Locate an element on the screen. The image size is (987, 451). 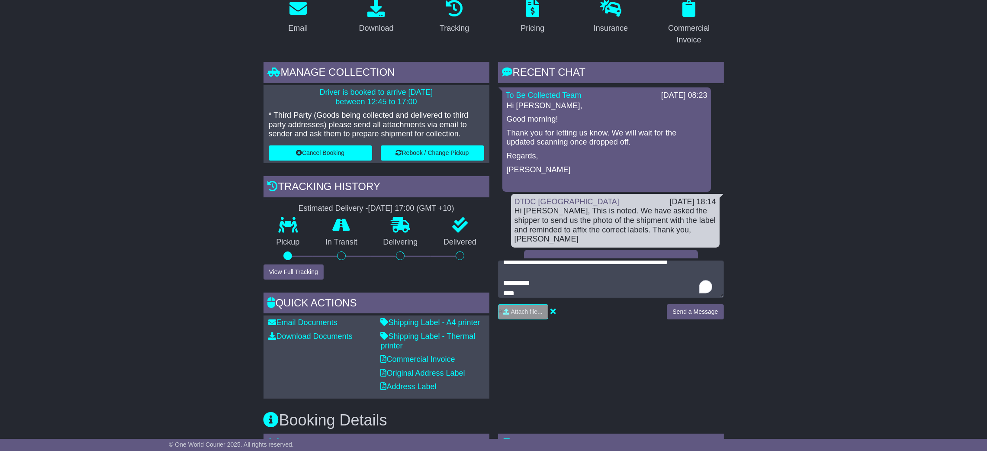
p: Thank you for letting us know. We will wait for the updated scanning once dropped off. is located at coordinates (606, 138).